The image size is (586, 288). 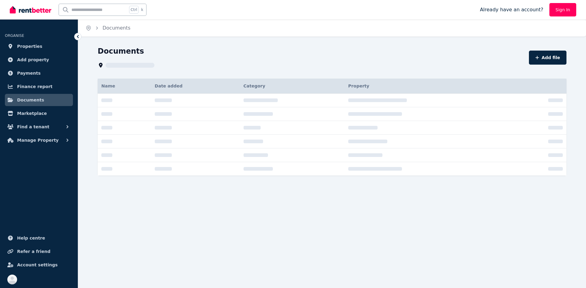 What do you see at coordinates (38, 140) in the screenshot?
I see `span: Manage Property` at bounding box center [38, 140].